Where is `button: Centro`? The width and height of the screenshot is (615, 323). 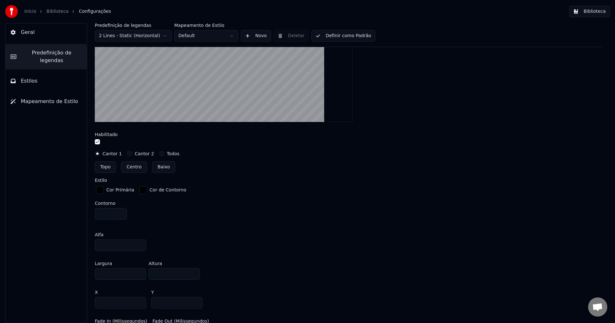
button: Centro is located at coordinates (134, 167).